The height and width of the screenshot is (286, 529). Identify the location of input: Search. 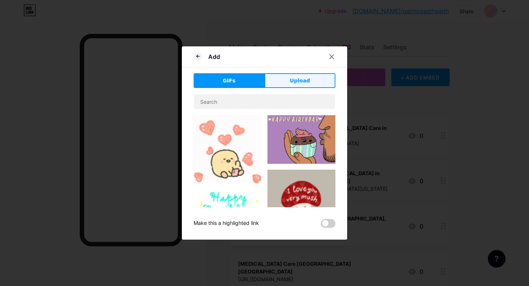
(265, 101).